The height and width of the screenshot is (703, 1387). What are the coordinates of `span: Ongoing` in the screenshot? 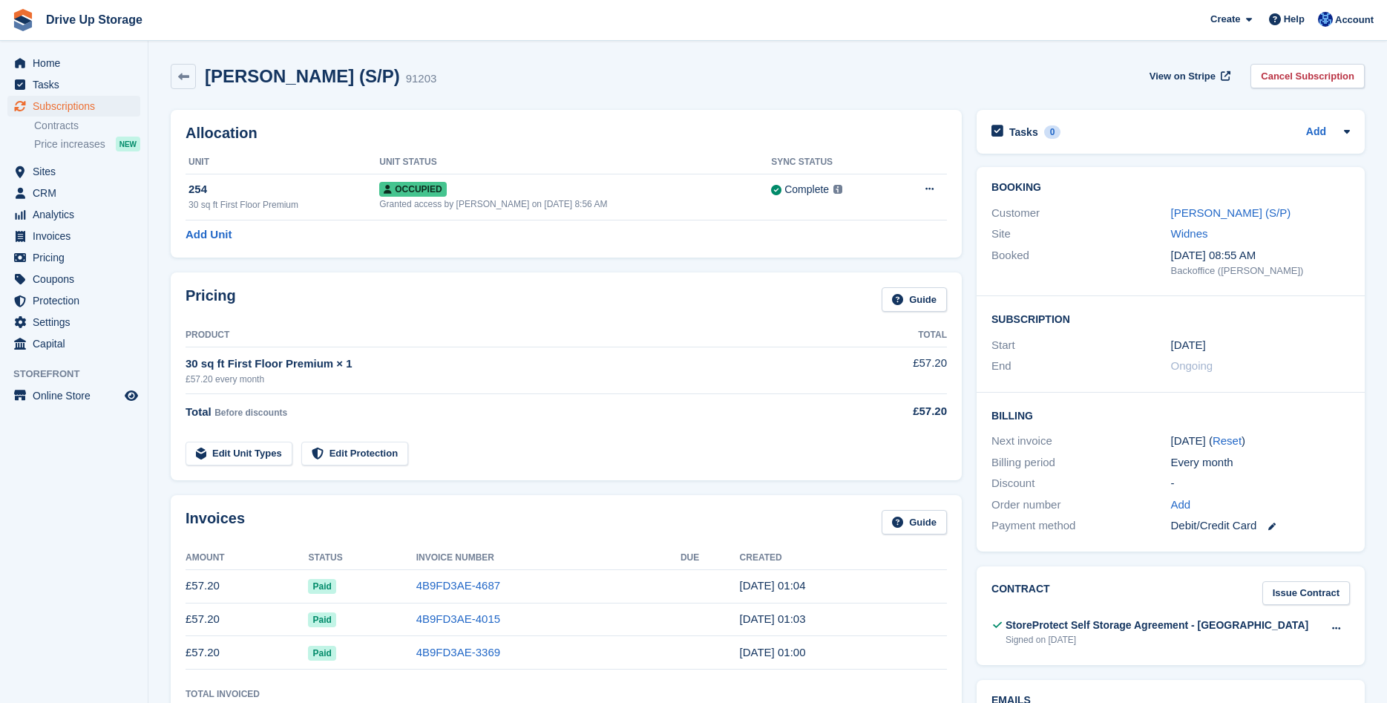 It's located at (1192, 365).